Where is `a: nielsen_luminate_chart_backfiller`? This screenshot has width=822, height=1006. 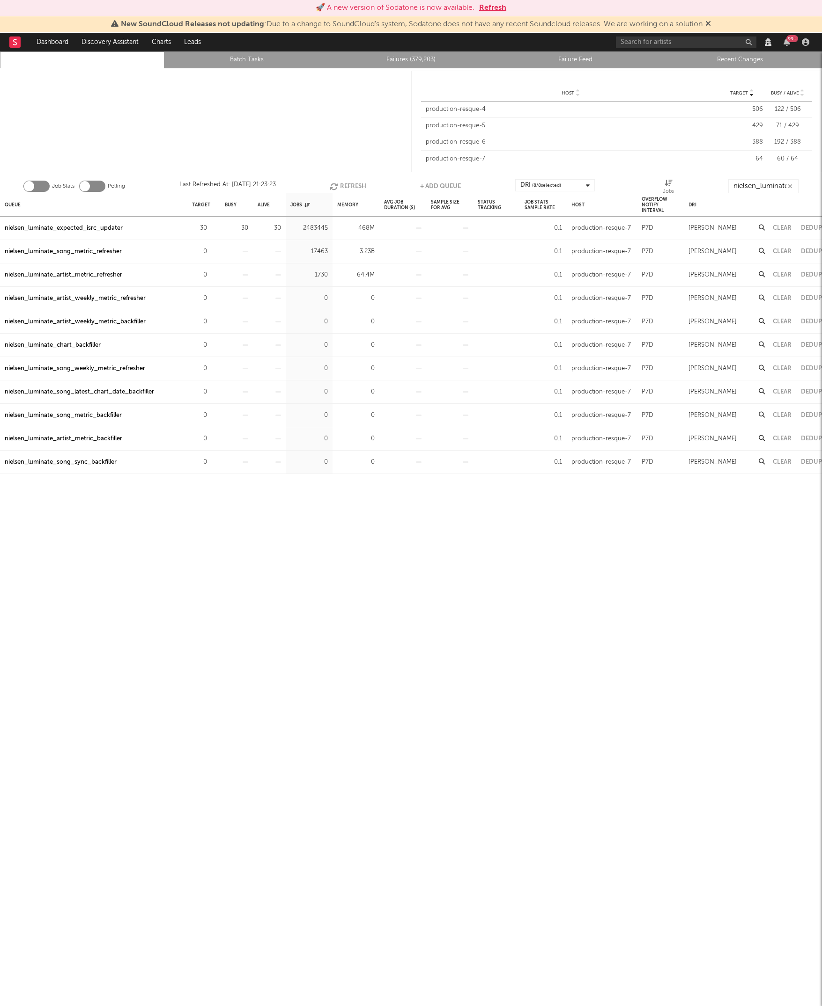
a: nielsen_luminate_chart_backfiller is located at coordinates (52, 345).